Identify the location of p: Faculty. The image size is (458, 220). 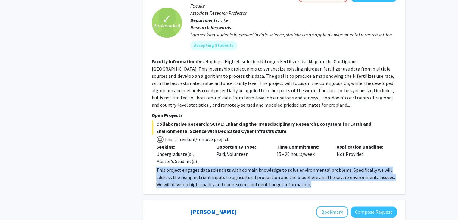
(293, 6).